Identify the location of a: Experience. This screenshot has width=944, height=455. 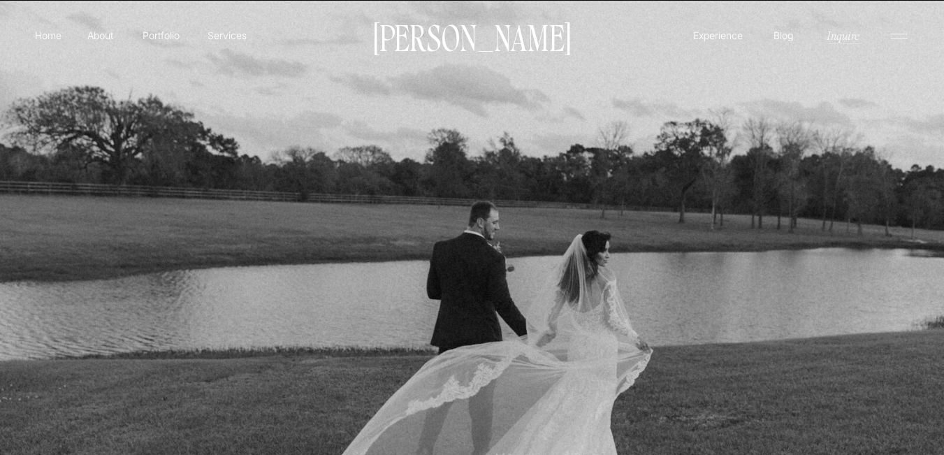
(717, 35).